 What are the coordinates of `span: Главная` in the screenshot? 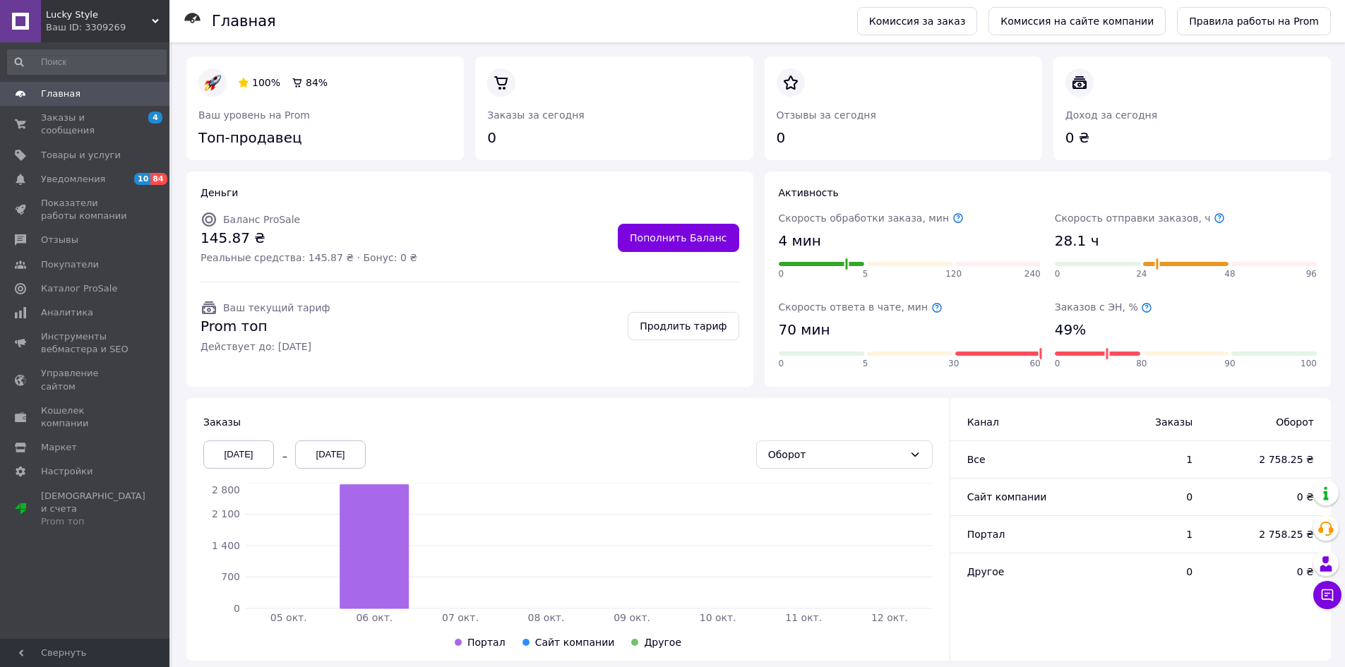 It's located at (61, 94).